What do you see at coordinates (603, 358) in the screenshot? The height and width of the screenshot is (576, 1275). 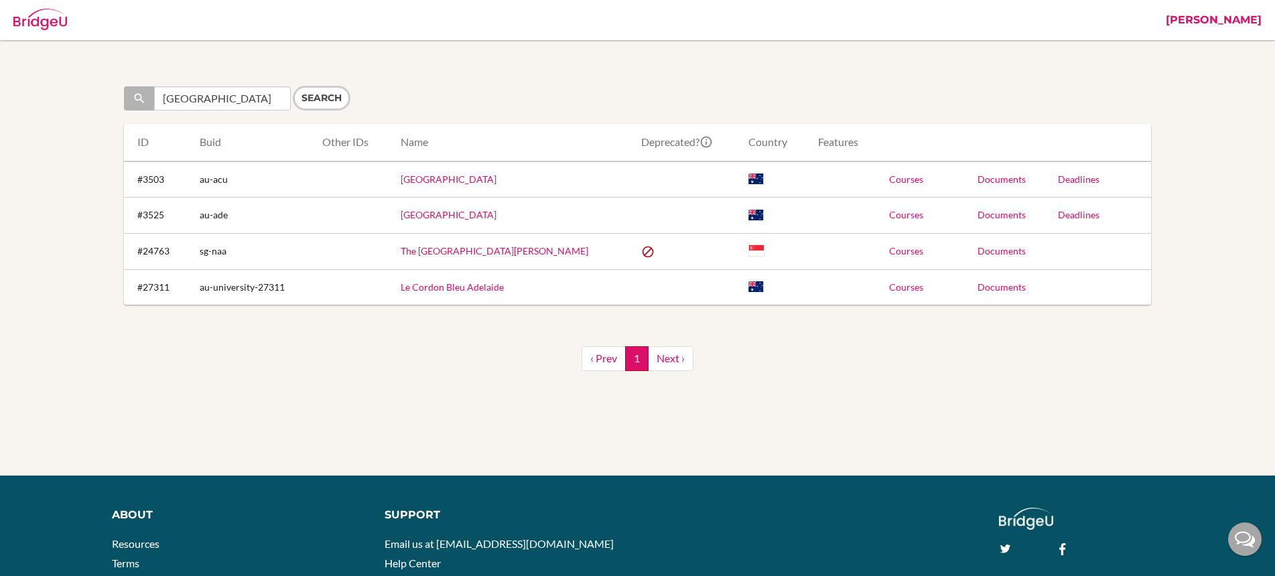 I see `a: ‹ Prev` at bounding box center [603, 358].